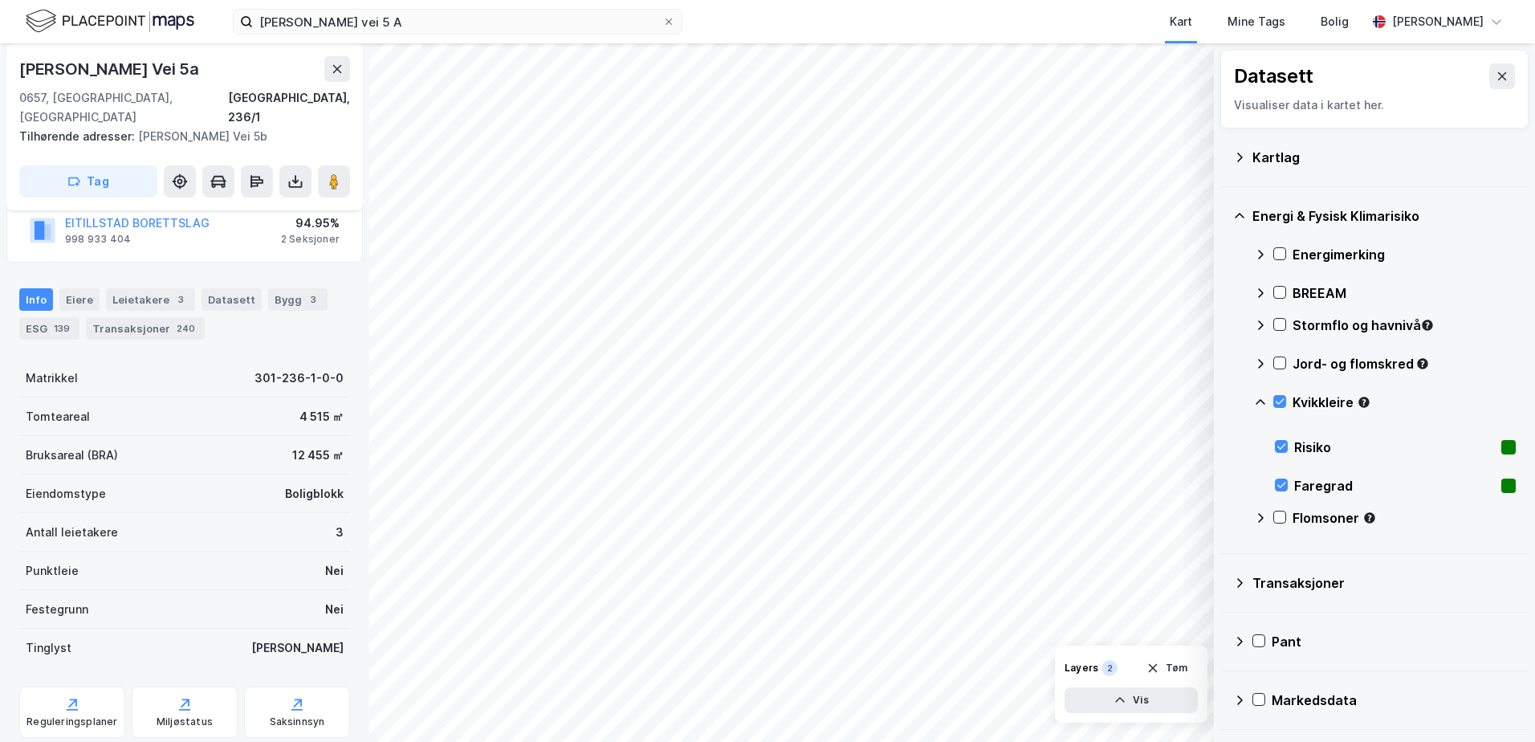  Describe the element at coordinates (66, 494) in the screenshot. I see `div: Eiendomstype` at that location.